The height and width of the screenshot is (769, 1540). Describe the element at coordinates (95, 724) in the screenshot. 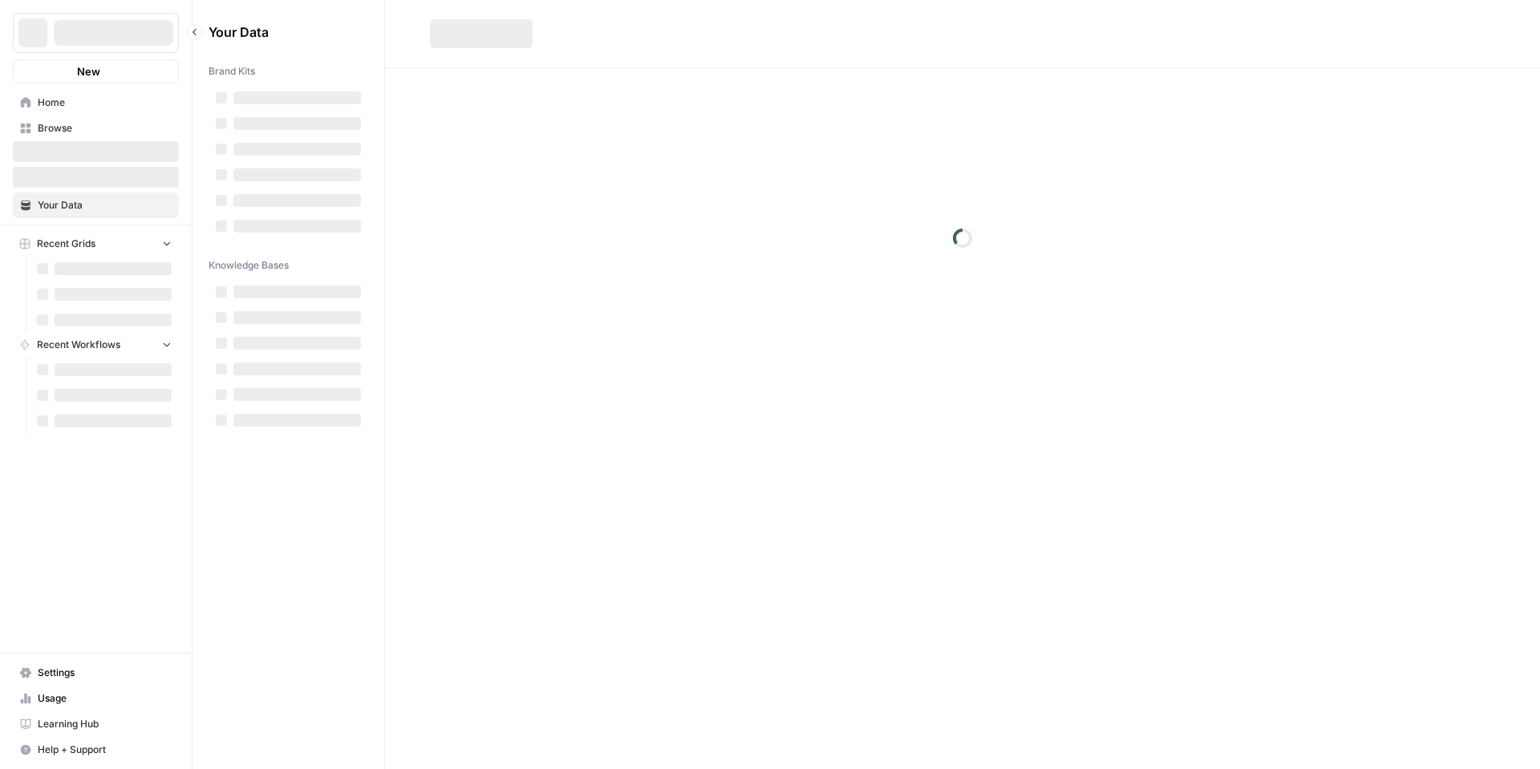

I see `a: Learning Hub` at that location.